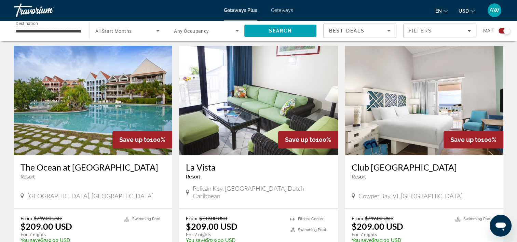 Image resolution: width=517 pixels, height=242 pixels. I want to click on a: Travorium, so click(48, 10).